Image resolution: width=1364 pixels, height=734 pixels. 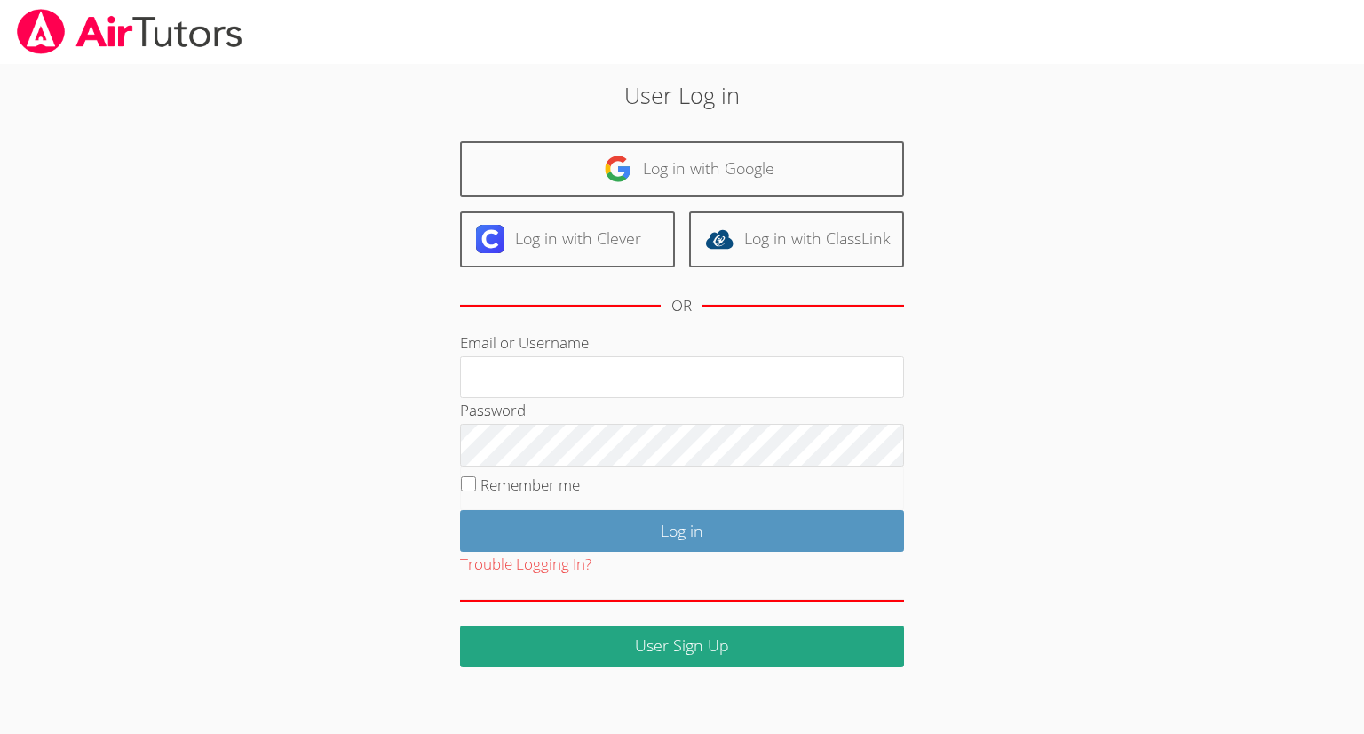 I want to click on img: clever-logo-6eab21bc6e7a338710f1a6ff85c0baf02591cd810cc4098c63d3a4b26e2feb20.svg, so click(x=490, y=239).